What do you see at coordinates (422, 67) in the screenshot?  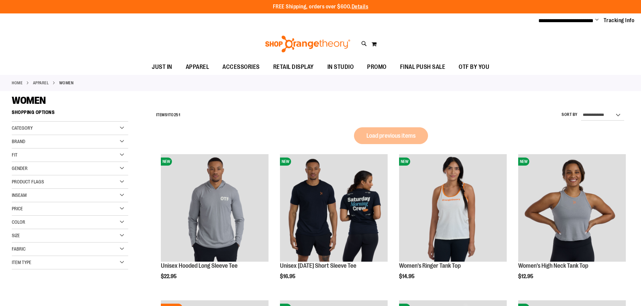 I see `span: FINAL PUSH SALE` at bounding box center [422, 67].